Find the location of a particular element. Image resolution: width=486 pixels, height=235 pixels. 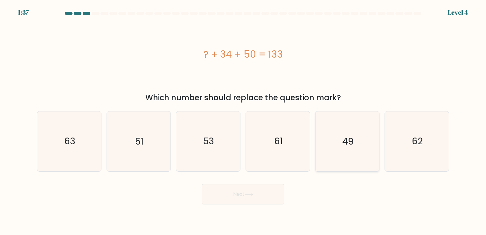

text: 61 is located at coordinates (278, 141).